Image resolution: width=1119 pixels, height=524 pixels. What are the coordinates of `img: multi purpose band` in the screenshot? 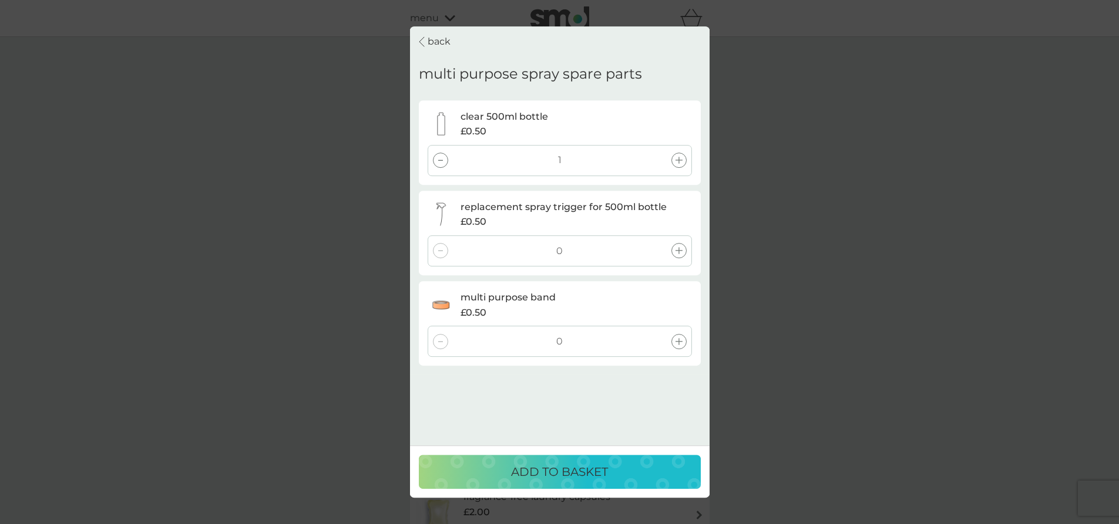 It's located at (441, 305).